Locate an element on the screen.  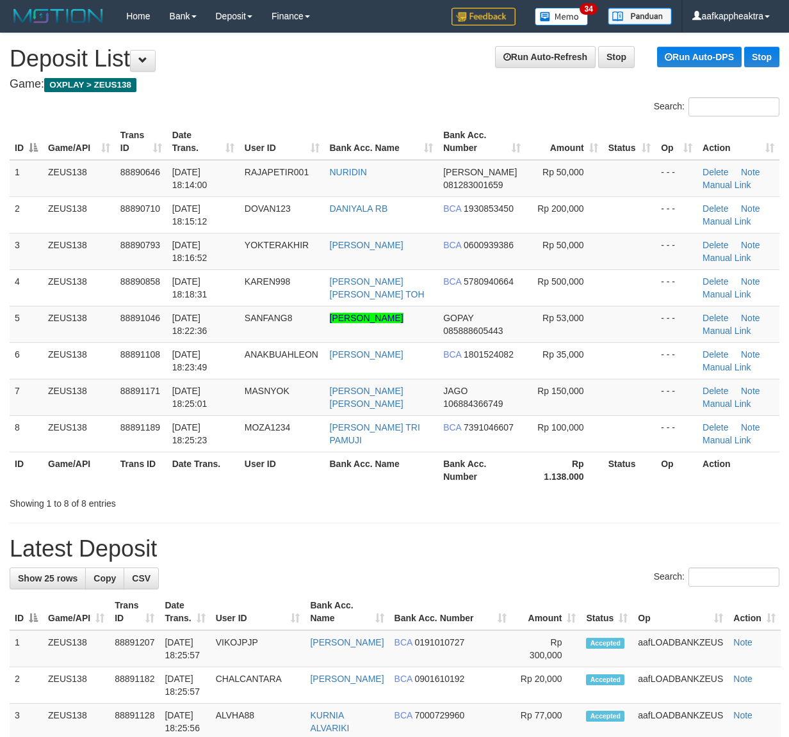
th: Bank Acc. Number is located at coordinates (481, 470).